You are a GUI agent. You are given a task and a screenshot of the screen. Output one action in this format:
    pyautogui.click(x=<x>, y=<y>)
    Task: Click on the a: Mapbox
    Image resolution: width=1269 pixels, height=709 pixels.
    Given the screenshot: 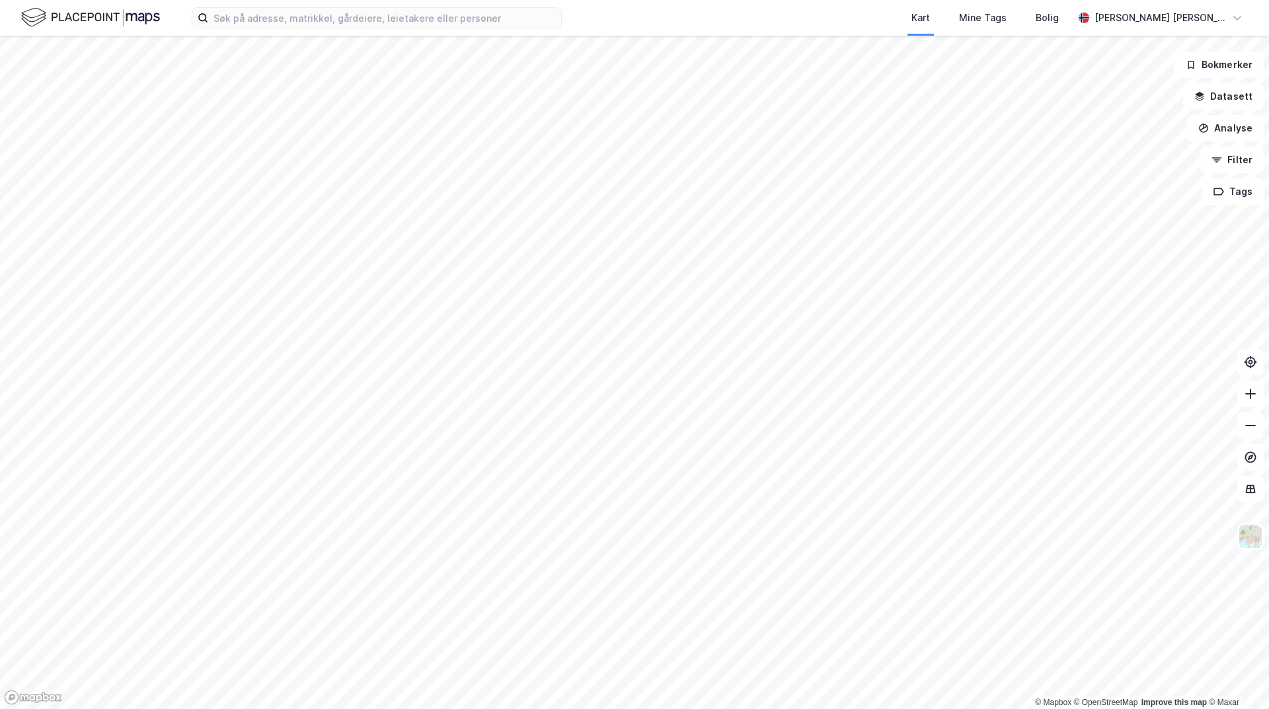 What is the action you would take?
    pyautogui.click(x=1053, y=703)
    